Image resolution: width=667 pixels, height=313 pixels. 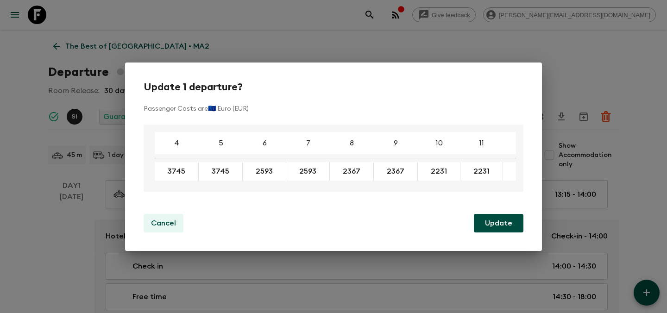 What do you see at coordinates (264, 143) in the screenshot?
I see `p: 6` at bounding box center [264, 143].